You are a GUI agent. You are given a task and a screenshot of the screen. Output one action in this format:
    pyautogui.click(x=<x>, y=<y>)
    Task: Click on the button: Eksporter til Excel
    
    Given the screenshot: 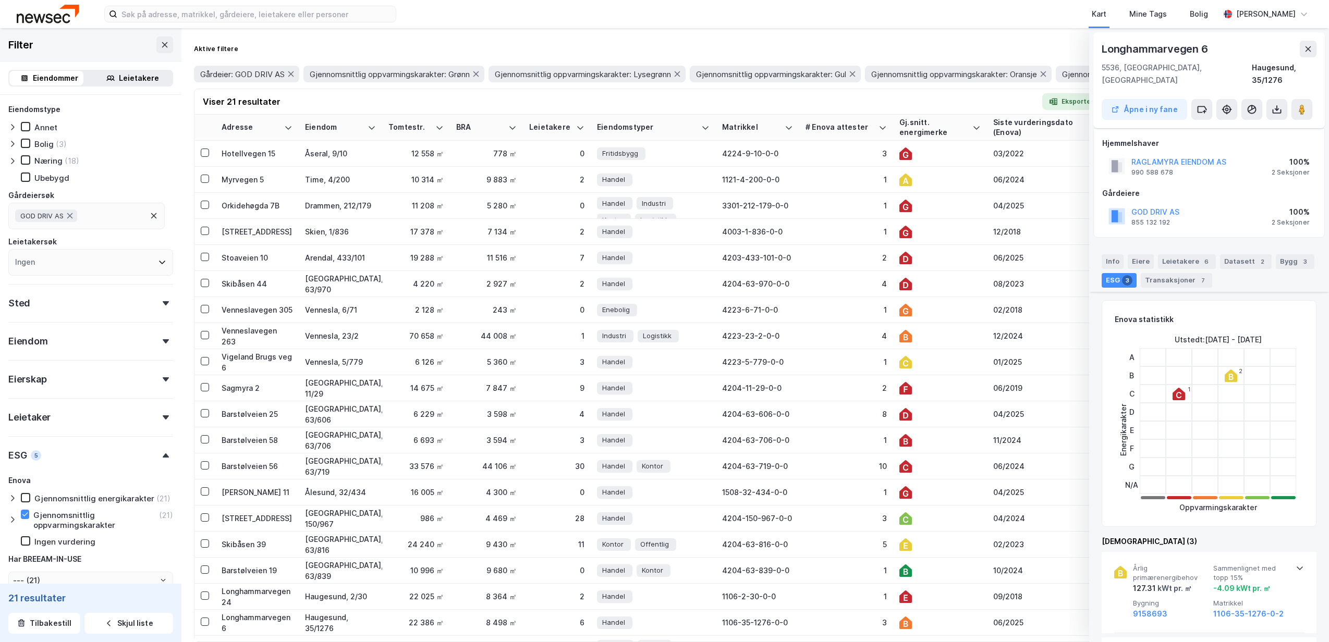 What is the action you would take?
    pyautogui.click(x=1084, y=102)
    